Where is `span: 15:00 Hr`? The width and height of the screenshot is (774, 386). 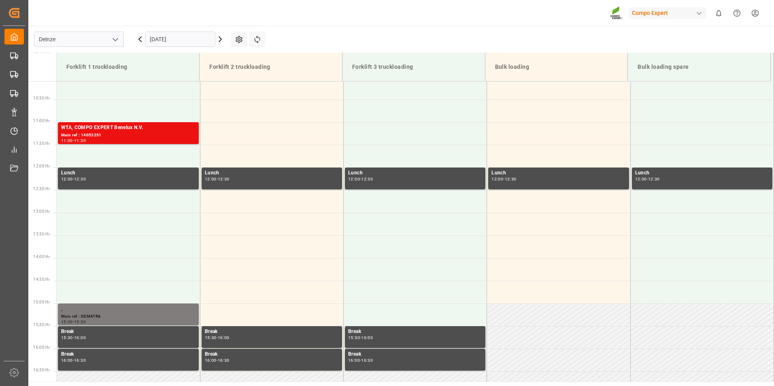
span: 15:00 Hr is located at coordinates (41, 302).